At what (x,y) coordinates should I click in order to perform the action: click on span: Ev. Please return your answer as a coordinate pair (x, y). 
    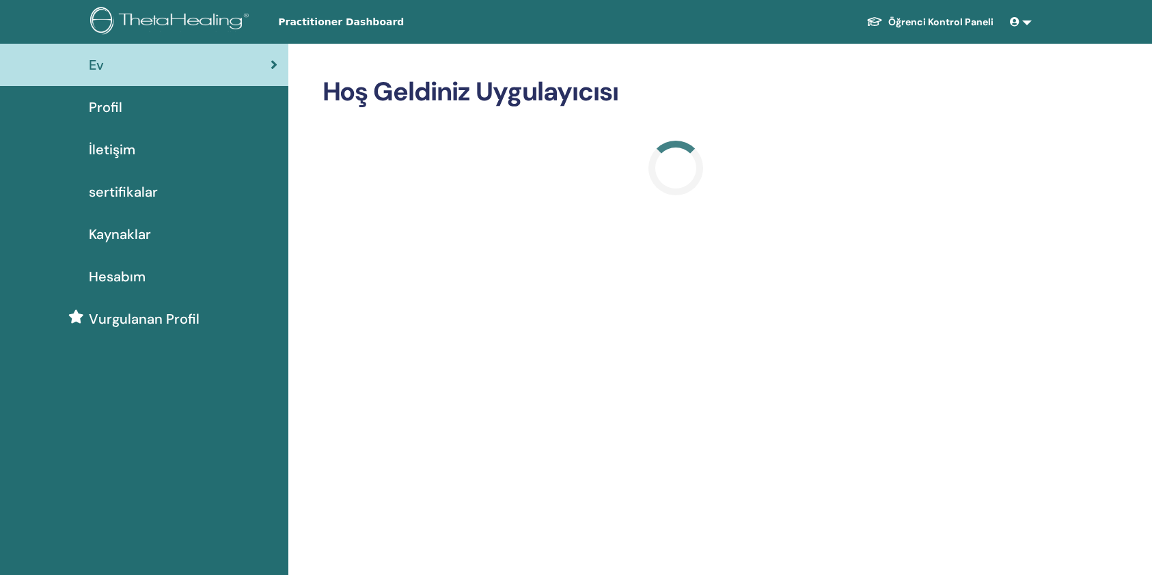
    Looking at the image, I should click on (96, 65).